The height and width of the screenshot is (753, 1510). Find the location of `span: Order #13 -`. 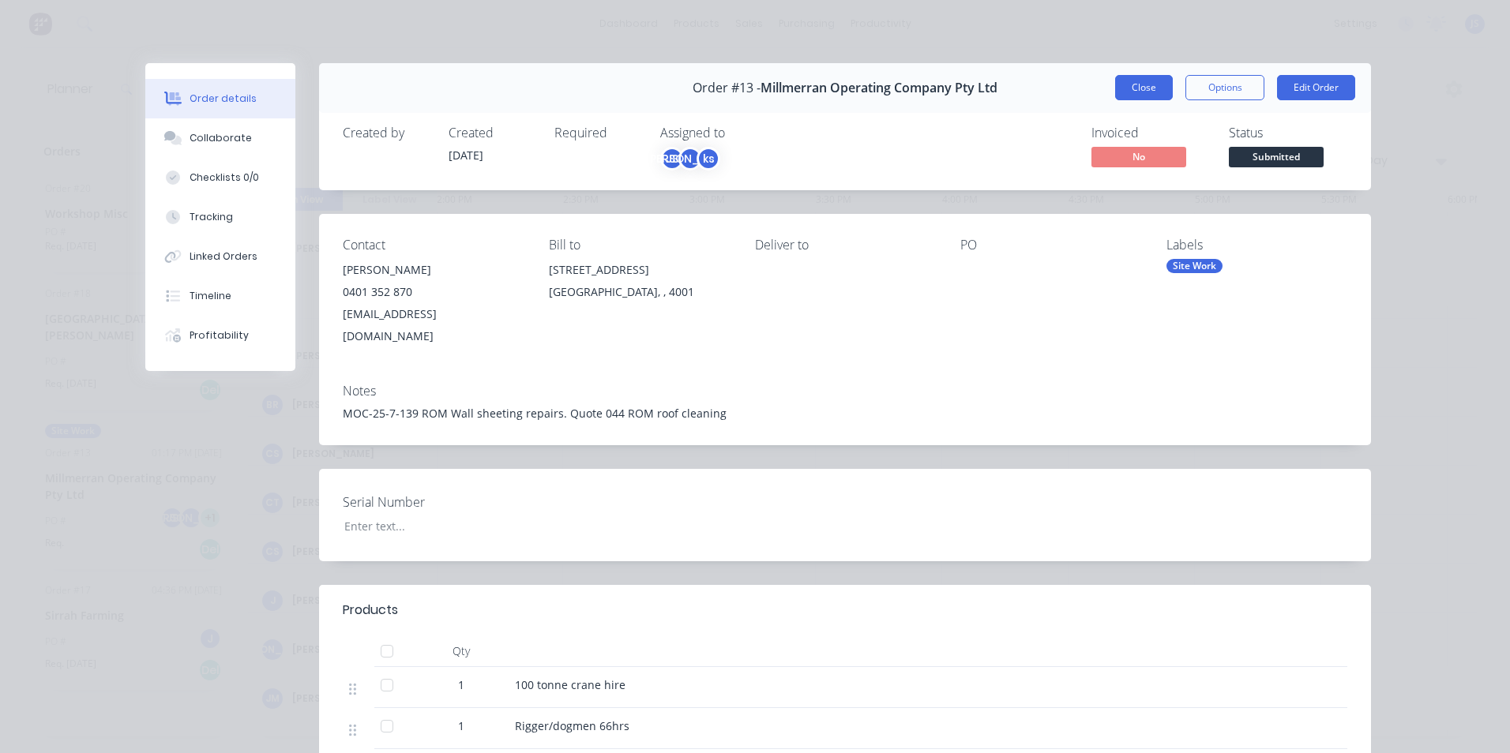

span: Order #13 - is located at coordinates (726, 88).